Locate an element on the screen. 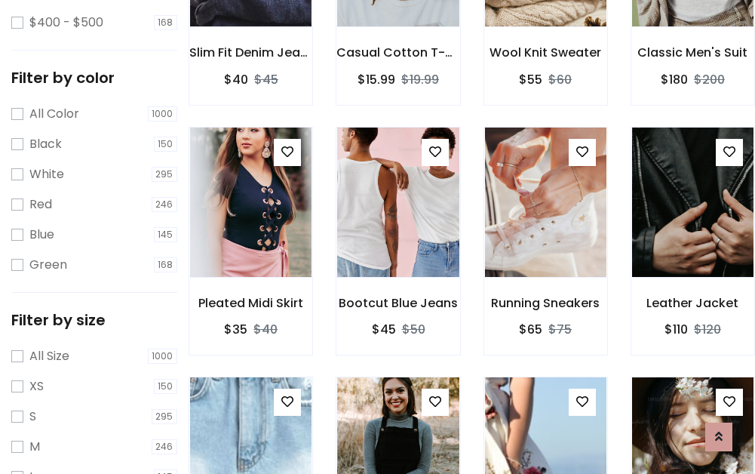  h6: $55 is located at coordinates (530, 79).